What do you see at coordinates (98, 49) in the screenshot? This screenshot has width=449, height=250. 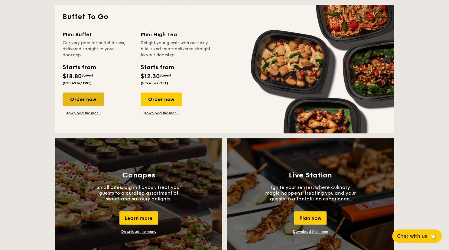 I see `div: Our very popular buffet dishes, delivered straight to your doorstep.` at bounding box center [98, 49].